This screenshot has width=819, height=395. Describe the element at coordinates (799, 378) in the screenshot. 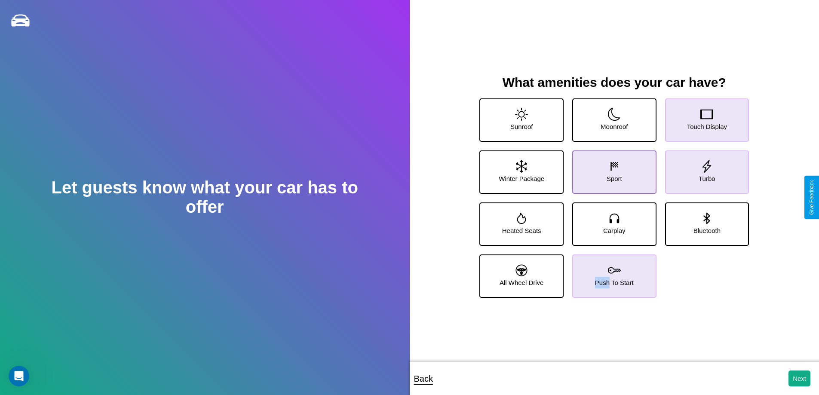

I see `button: Next` at that location.